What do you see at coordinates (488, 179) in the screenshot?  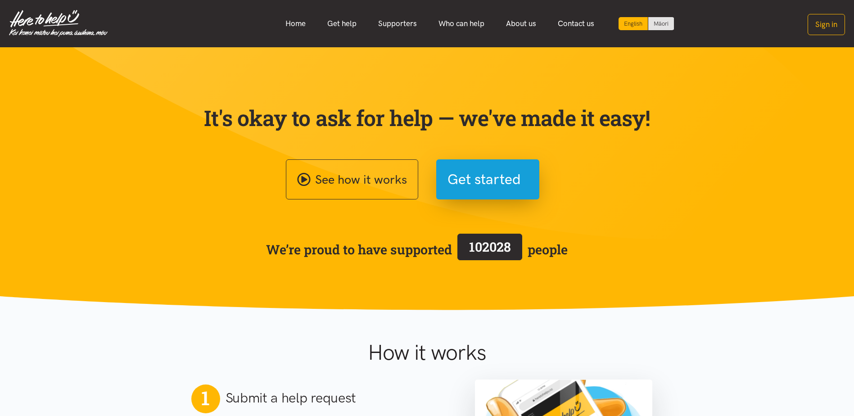 I see `button: Get started` at bounding box center [488, 179].